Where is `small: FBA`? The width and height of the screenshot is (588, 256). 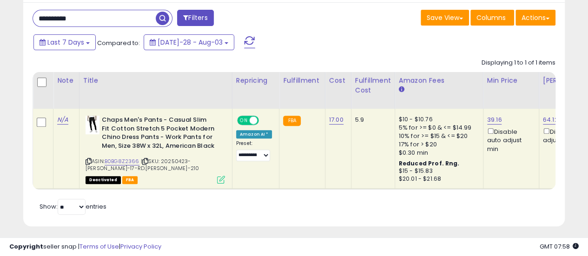
small: FBA is located at coordinates (291, 121).